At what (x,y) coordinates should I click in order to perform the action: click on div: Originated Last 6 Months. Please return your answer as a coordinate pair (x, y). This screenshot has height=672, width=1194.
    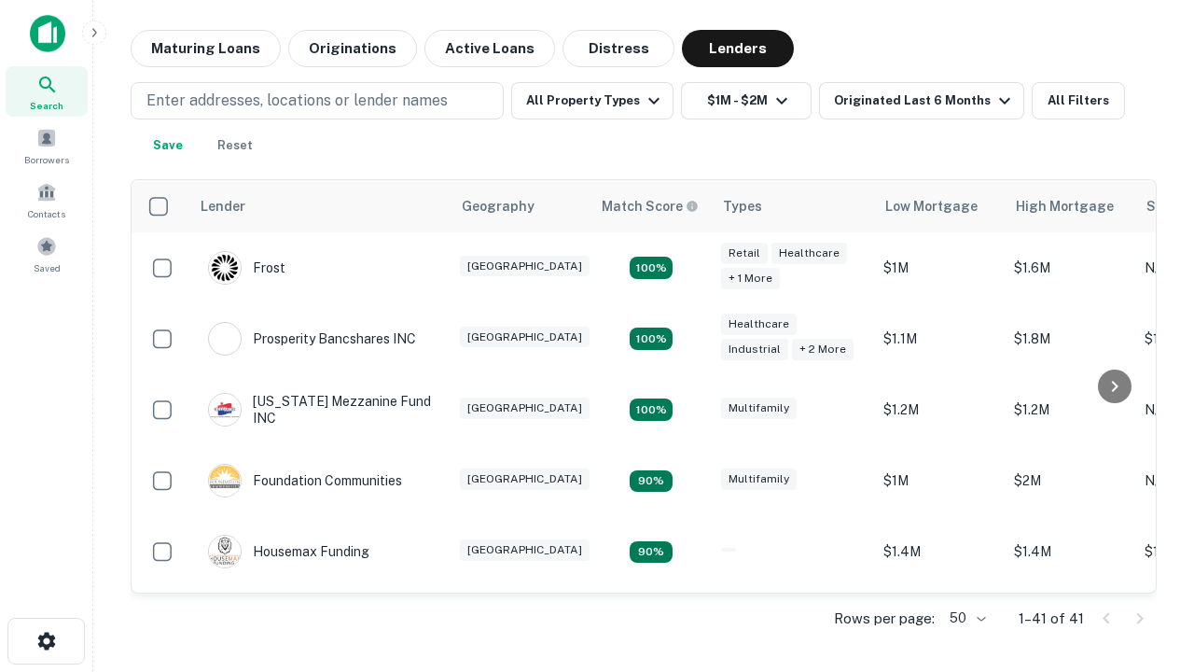
    Looking at the image, I should click on (925, 101).